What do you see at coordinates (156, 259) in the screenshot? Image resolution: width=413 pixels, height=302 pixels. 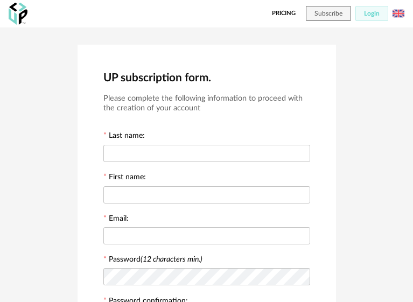 I see `label: Password` at bounding box center [156, 259].